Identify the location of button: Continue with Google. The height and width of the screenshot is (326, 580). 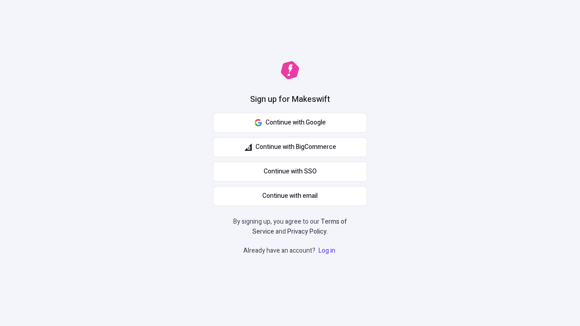
(290, 123).